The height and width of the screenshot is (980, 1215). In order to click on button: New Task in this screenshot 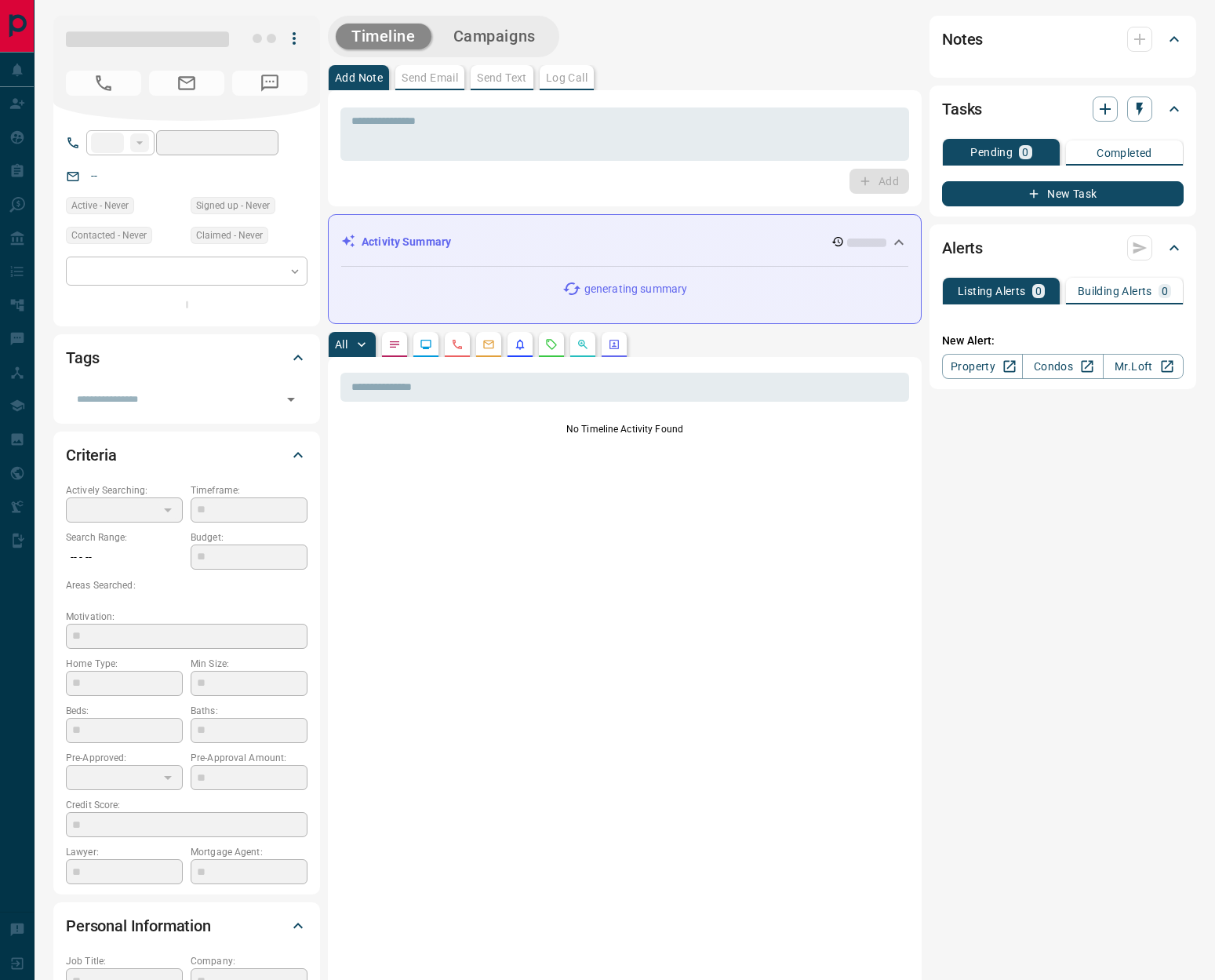, I will do `click(1062, 194)`.